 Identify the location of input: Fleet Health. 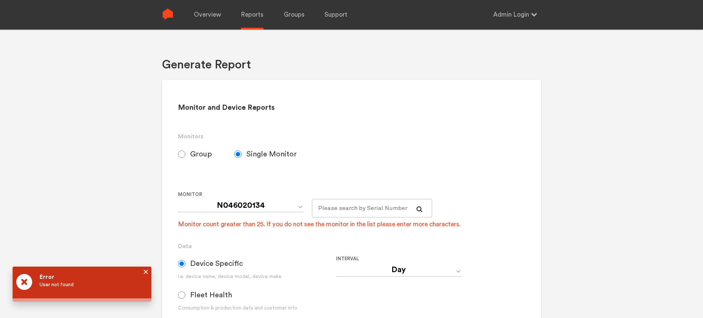
(182, 295).